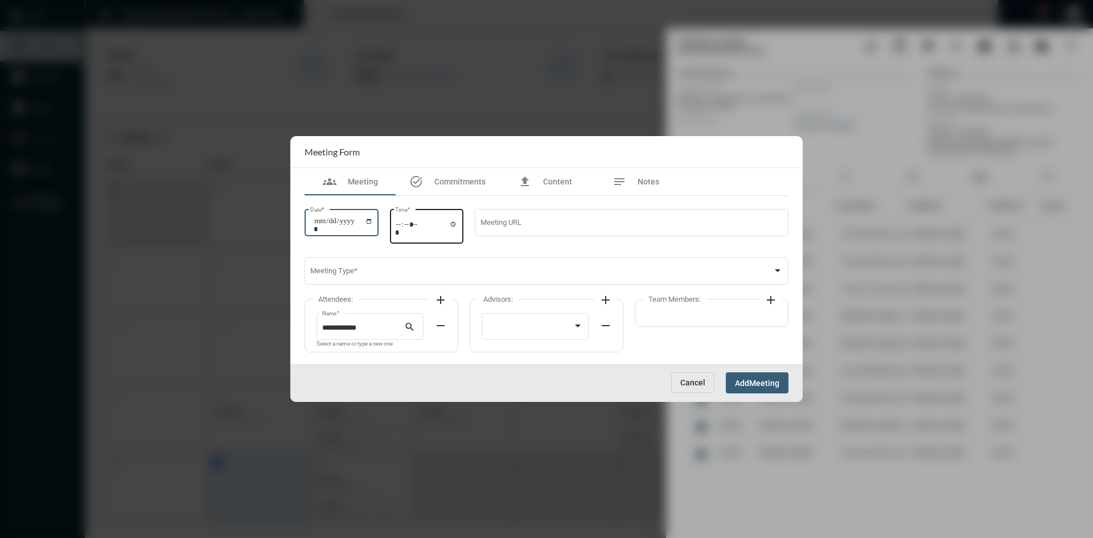  What do you see at coordinates (757, 382) in the screenshot?
I see `button: AddMeeting` at bounding box center [757, 382].